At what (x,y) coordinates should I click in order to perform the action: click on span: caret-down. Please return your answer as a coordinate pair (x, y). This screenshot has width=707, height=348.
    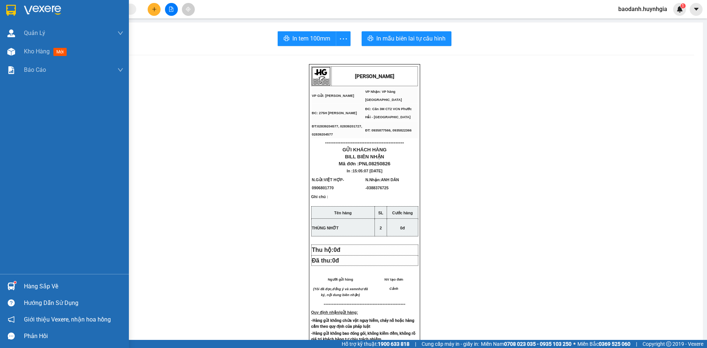
    Looking at the image, I should click on (696, 9).